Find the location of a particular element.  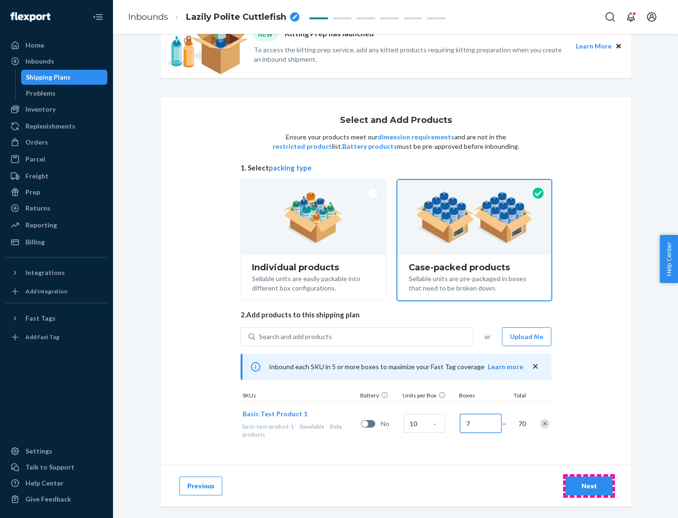

div: Returns is located at coordinates (38, 208).